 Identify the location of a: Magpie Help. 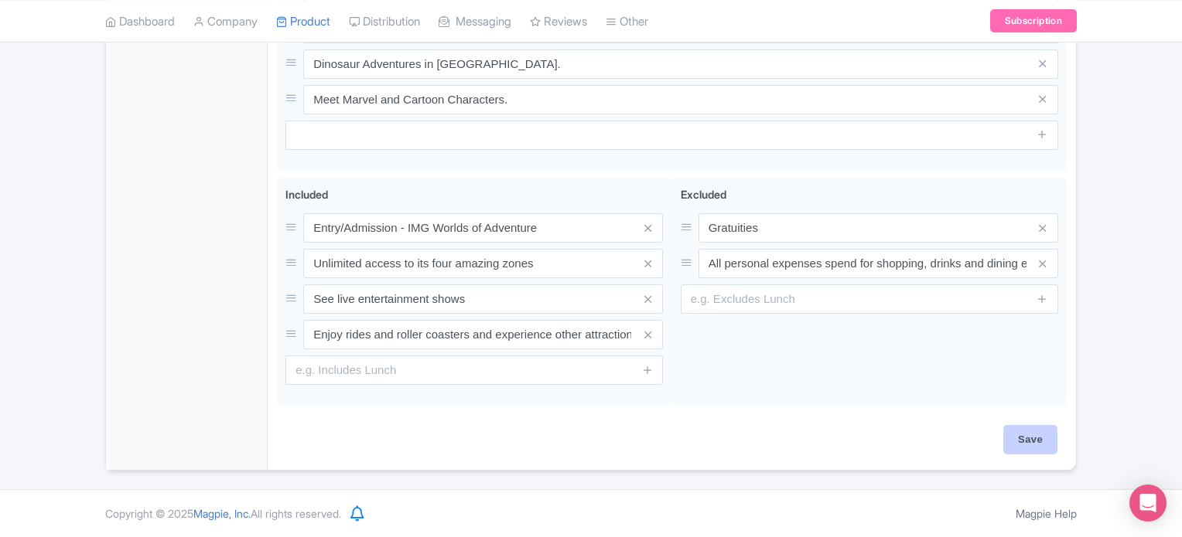
(1046, 513).